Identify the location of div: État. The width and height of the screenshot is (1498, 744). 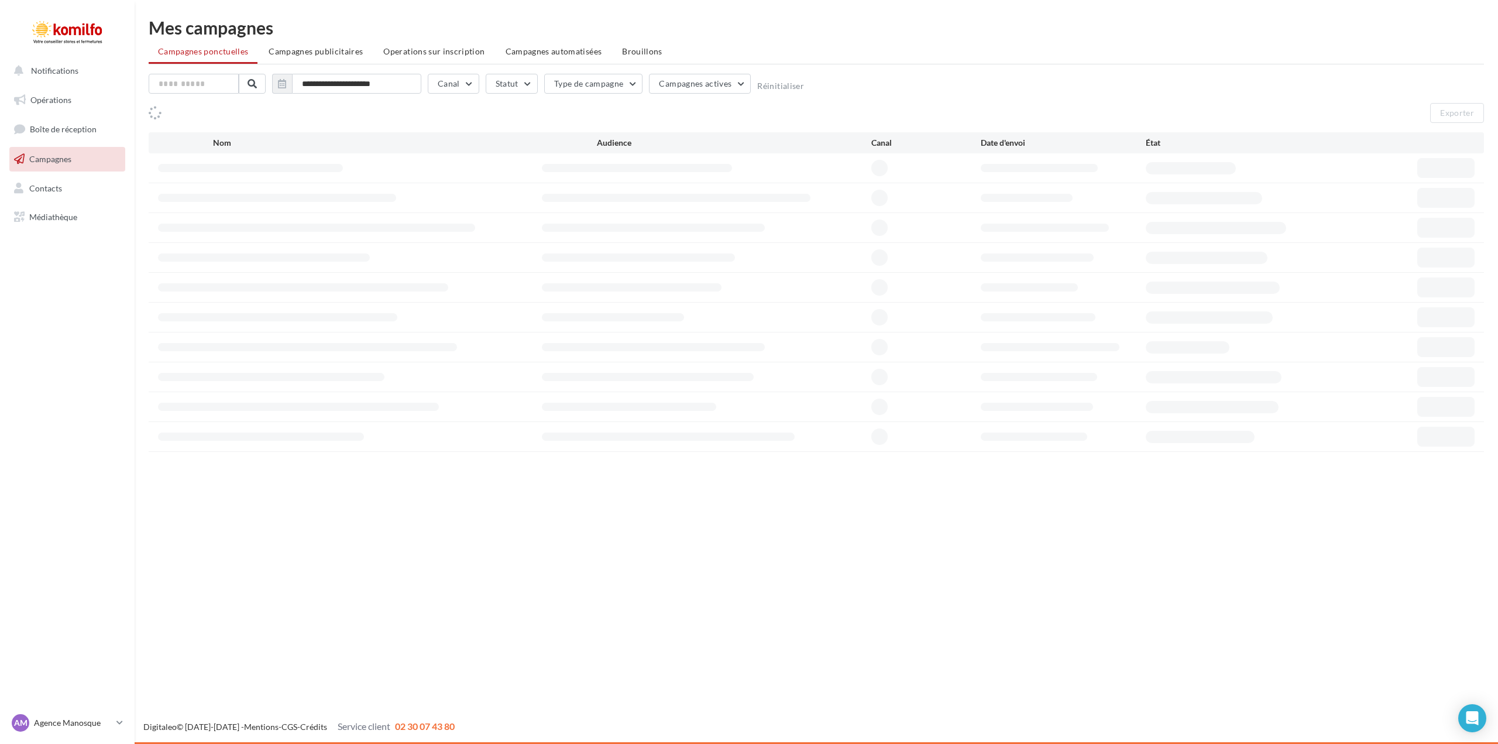
(1227, 143).